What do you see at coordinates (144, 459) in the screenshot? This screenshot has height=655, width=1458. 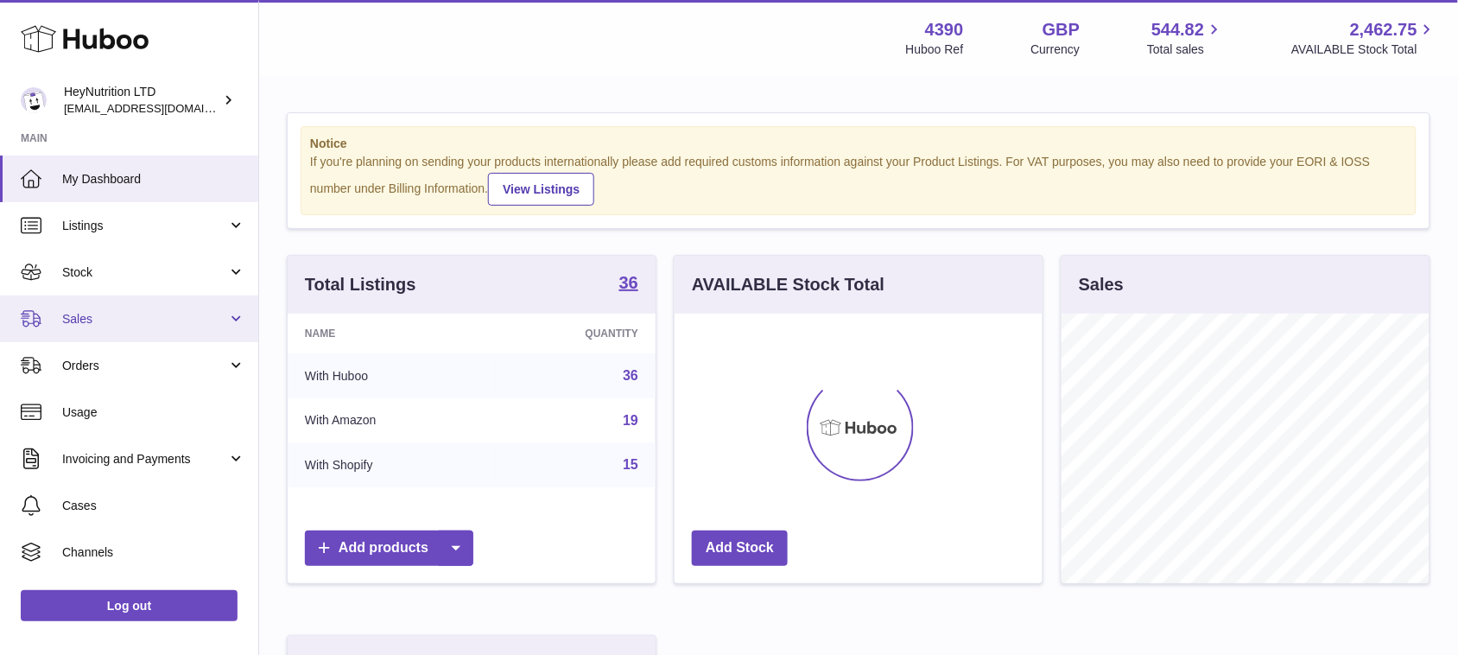 I see `span: Invoicing and Payments` at bounding box center [144, 459].